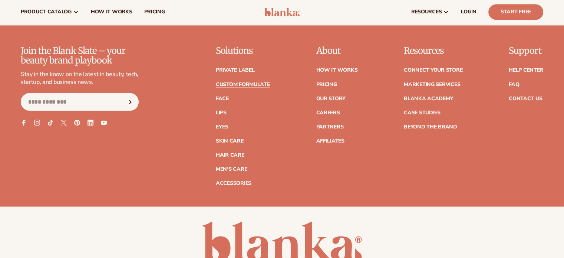 The width and height of the screenshot is (564, 258). I want to click on a: Start Free, so click(516, 12).